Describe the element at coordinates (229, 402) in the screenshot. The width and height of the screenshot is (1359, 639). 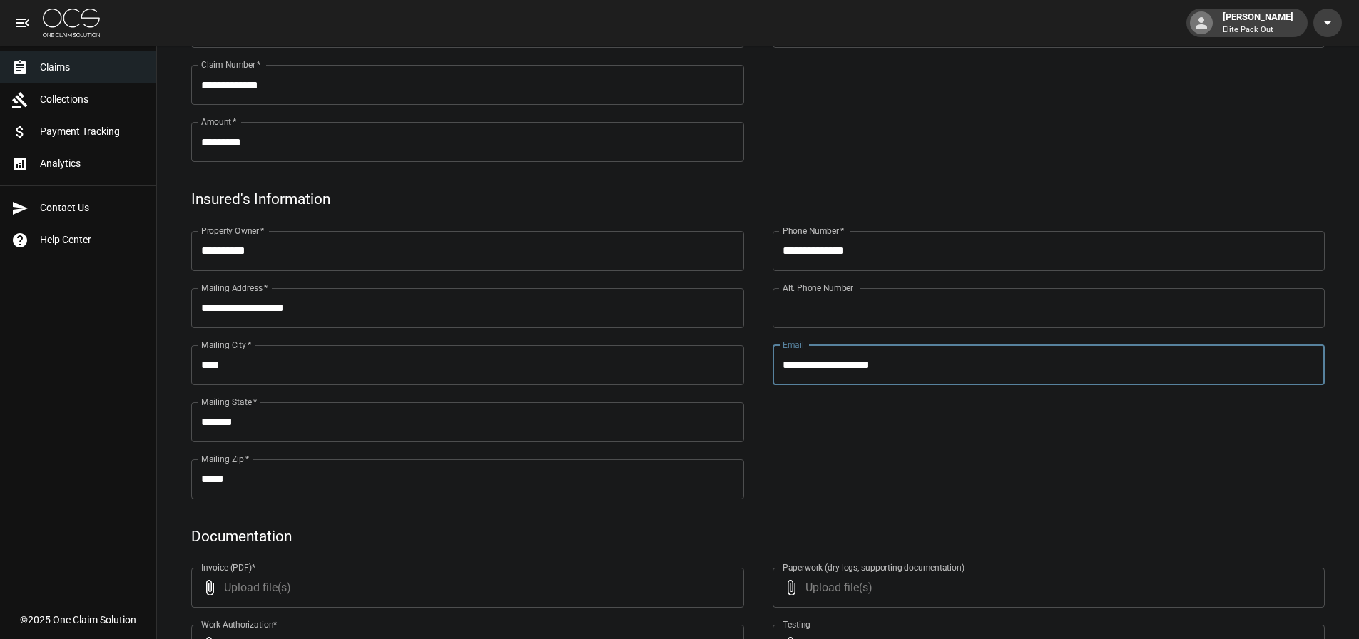
I see `label: Mailing State` at that location.